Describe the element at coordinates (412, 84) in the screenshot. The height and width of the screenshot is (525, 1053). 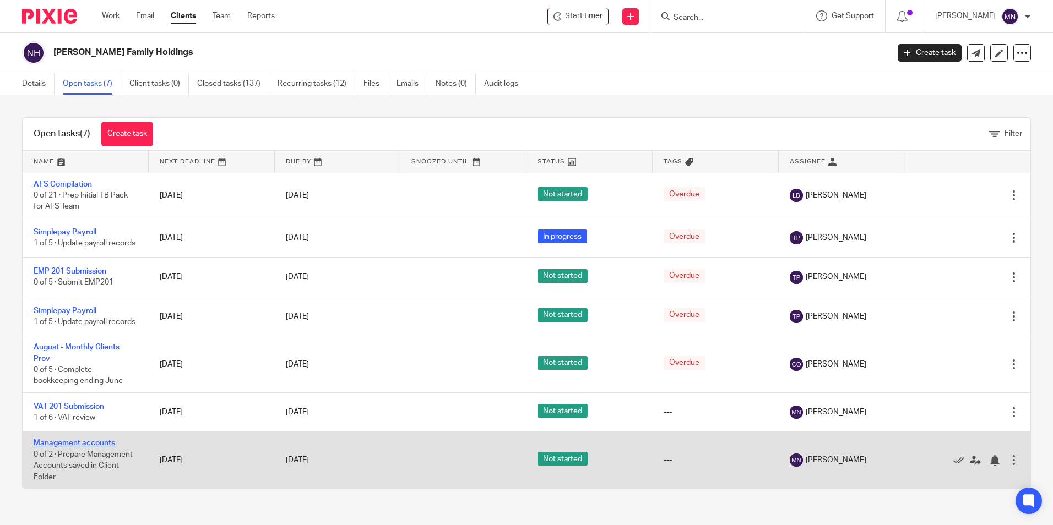
I see `a: Emails` at that location.